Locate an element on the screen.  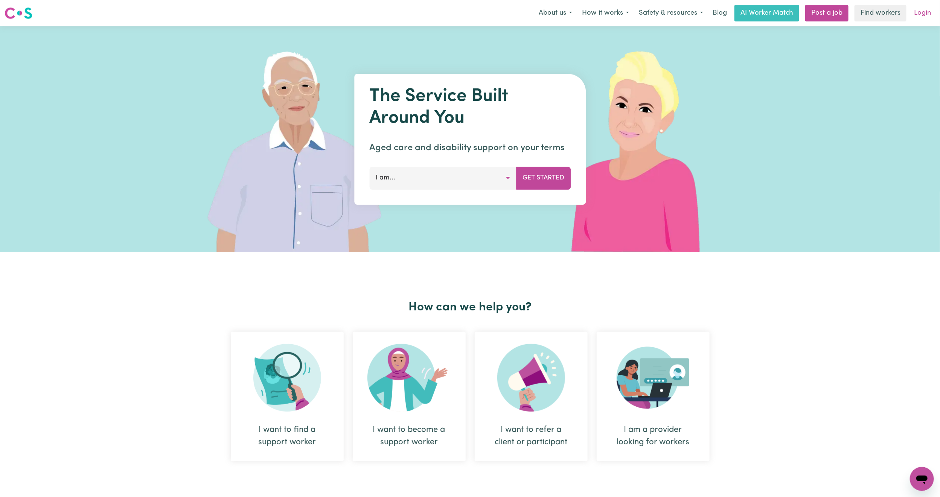
h1: The Service Built Around You is located at coordinates (470, 107).